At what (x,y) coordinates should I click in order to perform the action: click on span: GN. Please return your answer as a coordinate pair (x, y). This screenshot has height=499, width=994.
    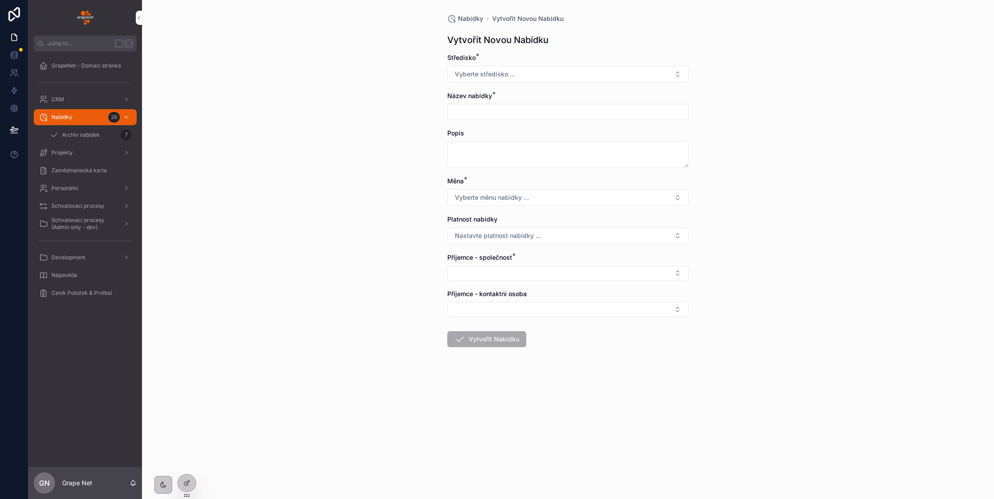
    Looking at the image, I should click on (44, 483).